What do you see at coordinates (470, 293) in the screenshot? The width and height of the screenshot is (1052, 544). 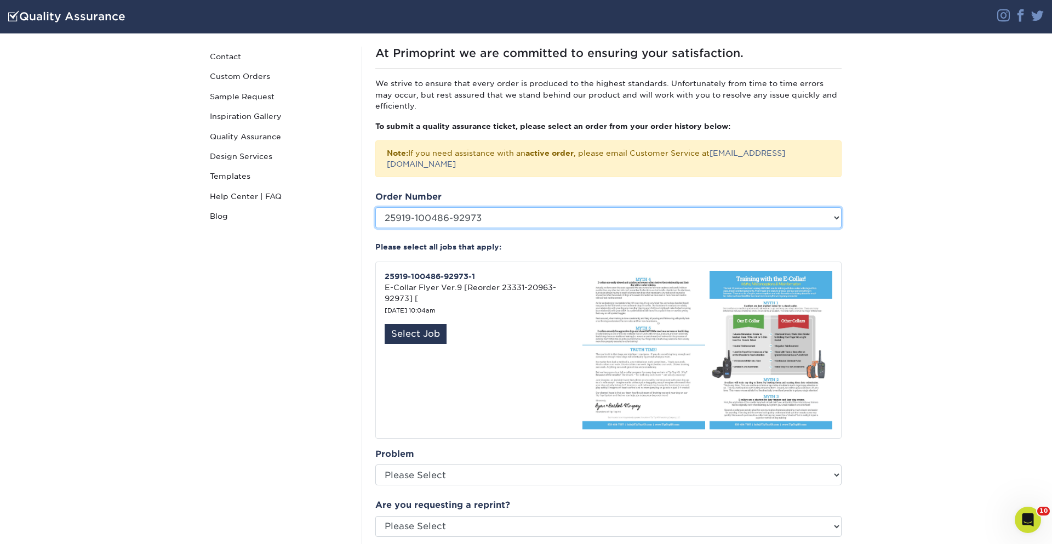 I see `span: E-Collar Flyer Ver.9 [Reorder 23331-20963-92973] [` at bounding box center [470, 293].